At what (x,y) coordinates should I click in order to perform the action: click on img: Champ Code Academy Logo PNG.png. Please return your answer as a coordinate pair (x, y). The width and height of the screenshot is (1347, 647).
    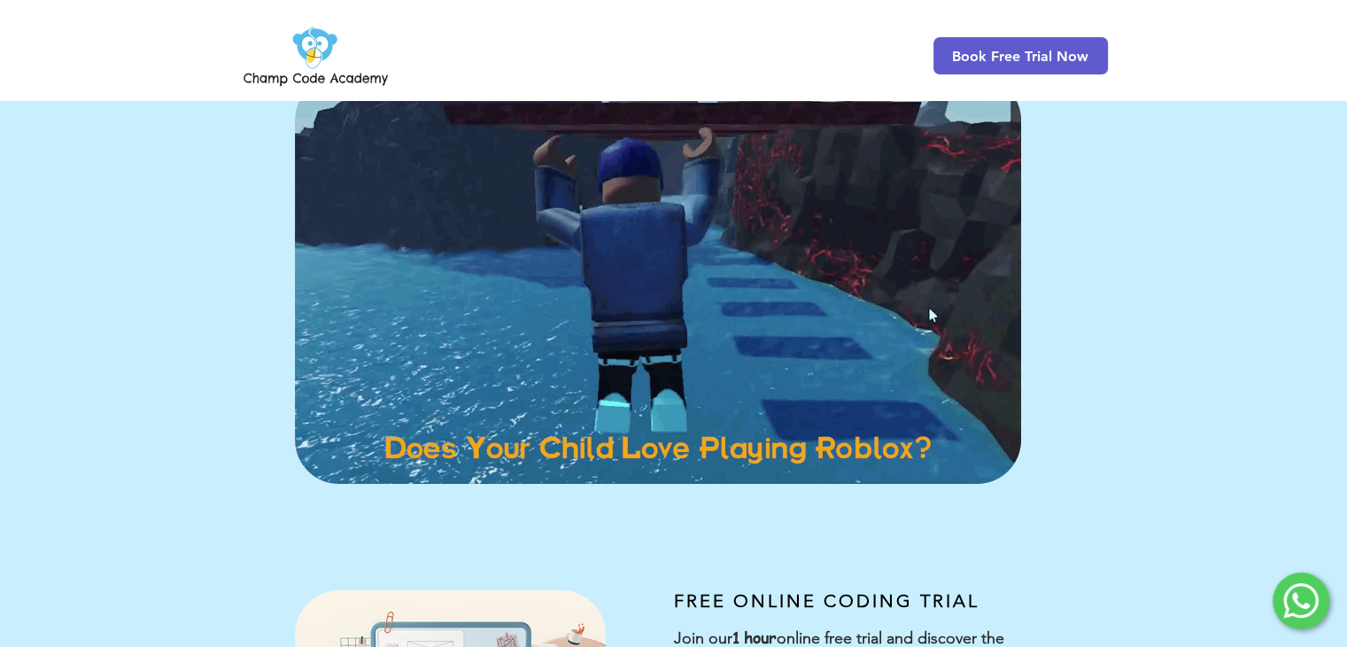
    Looking at the image, I should click on (315, 56).